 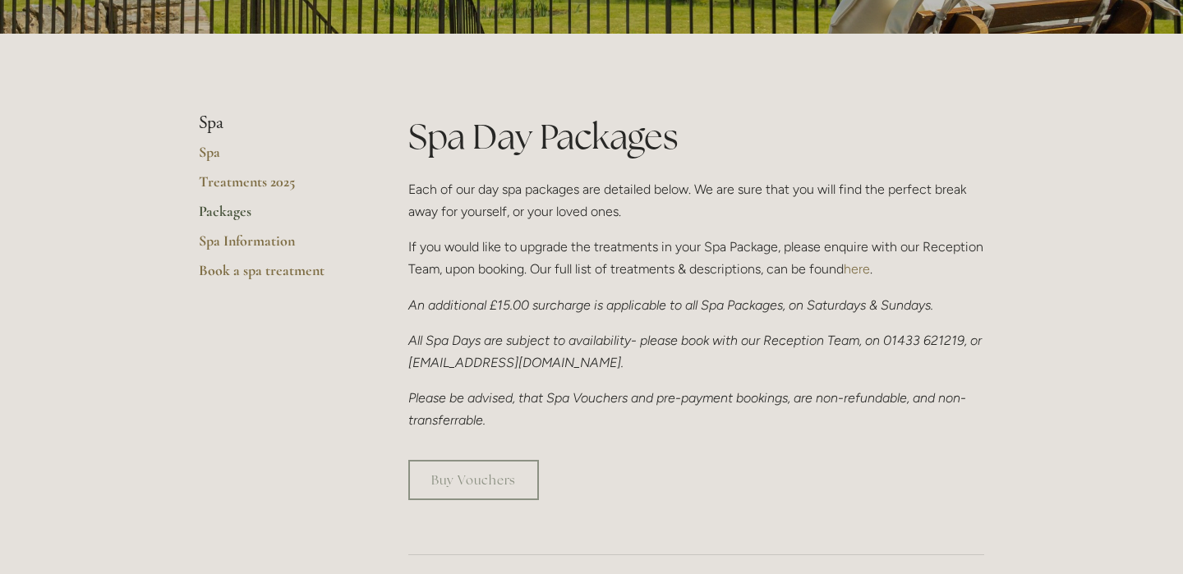 I want to click on em: All Spa Days are subject to availability- please book with our Reception Team, on 01433 621219, o..., so click(x=696, y=352).